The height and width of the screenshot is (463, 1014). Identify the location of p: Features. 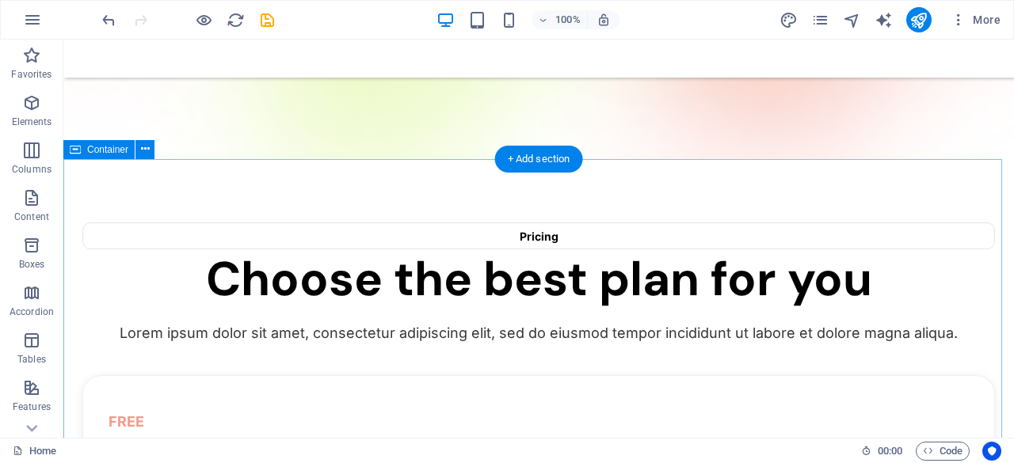
(32, 407).